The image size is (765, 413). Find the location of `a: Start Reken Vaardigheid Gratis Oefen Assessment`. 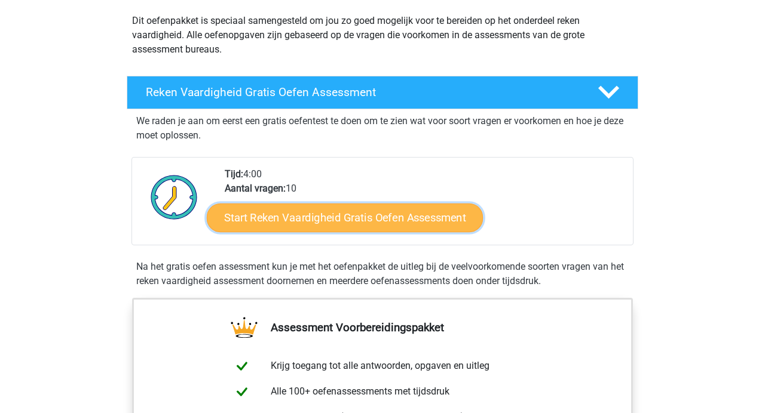

a: Start Reken Vaardigheid Gratis Oefen Assessment is located at coordinates (345, 217).